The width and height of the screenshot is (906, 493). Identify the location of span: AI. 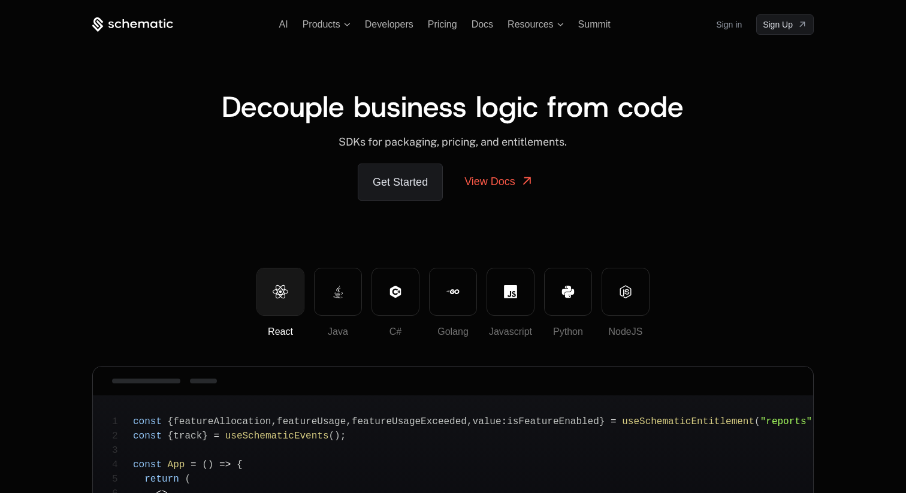
(283, 24).